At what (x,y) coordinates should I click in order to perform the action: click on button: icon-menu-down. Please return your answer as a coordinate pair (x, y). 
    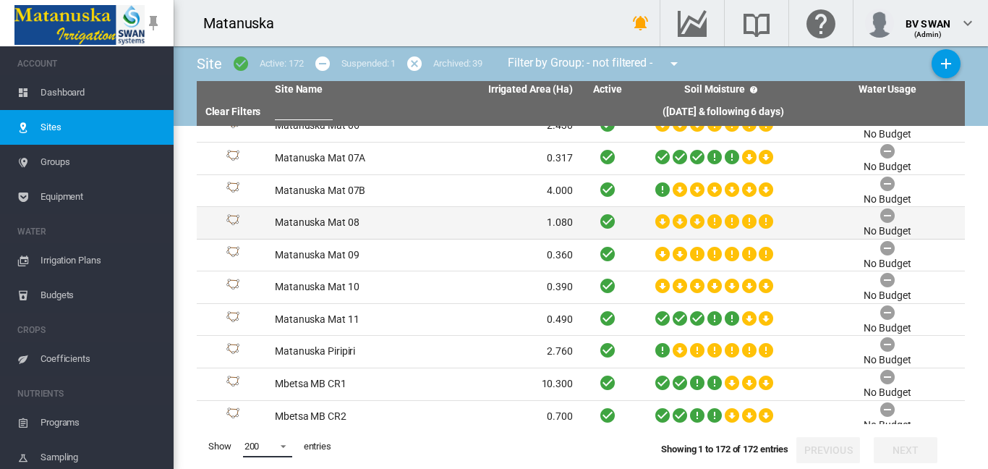
    Looking at the image, I should click on (674, 64).